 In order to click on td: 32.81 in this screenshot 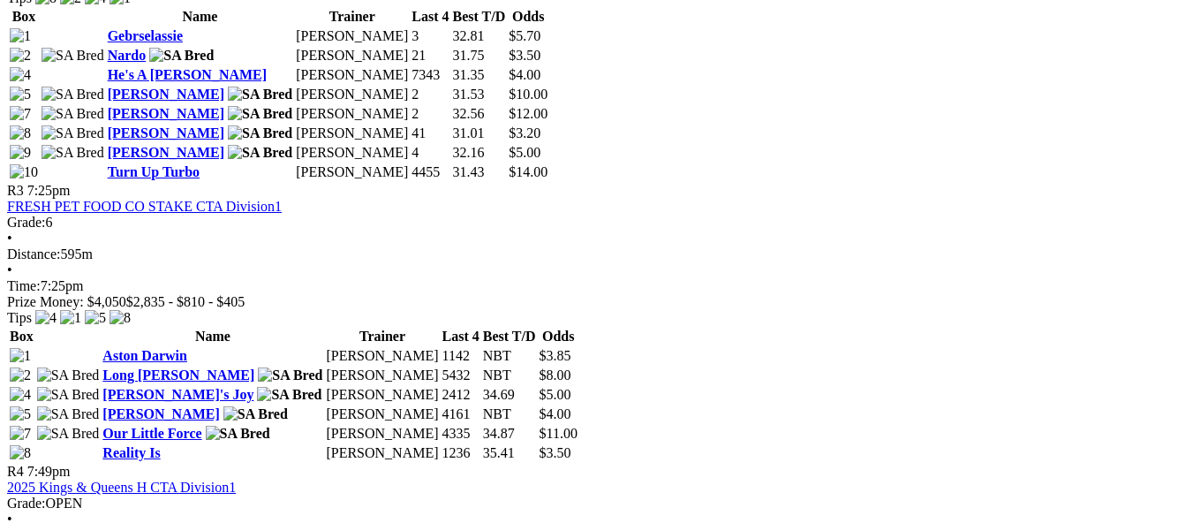, I will do `click(479, 36)`.